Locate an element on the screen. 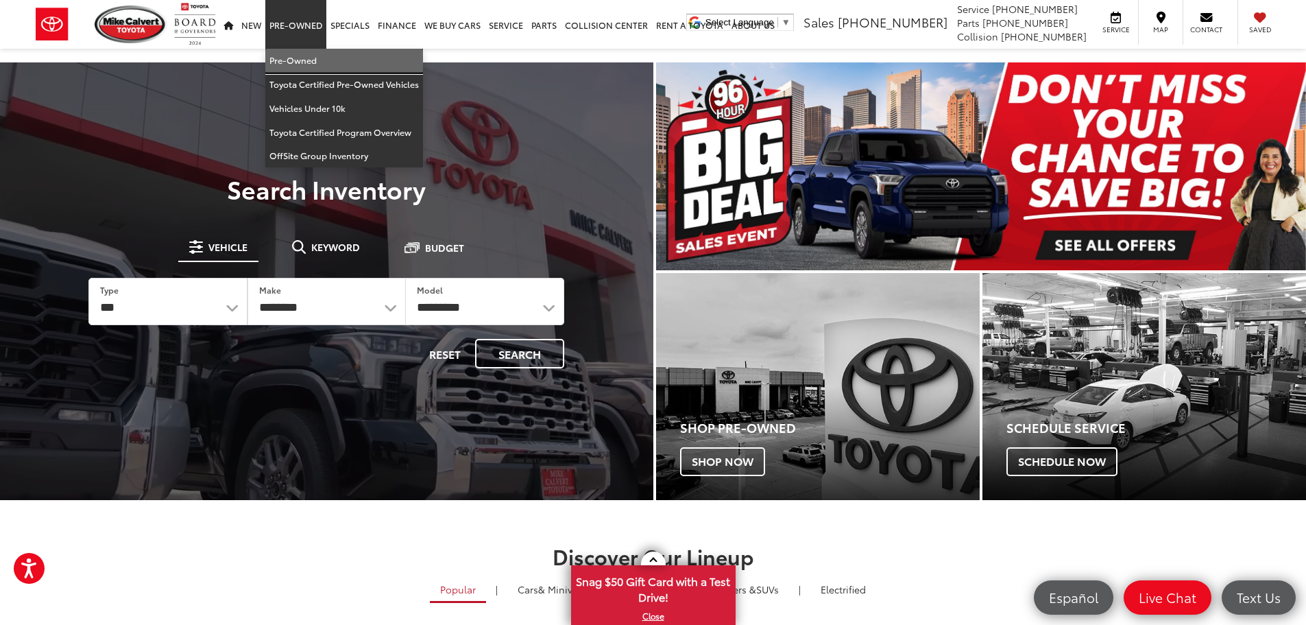 This screenshot has height=625, width=1306. span: Map is located at coordinates (1161, 29).